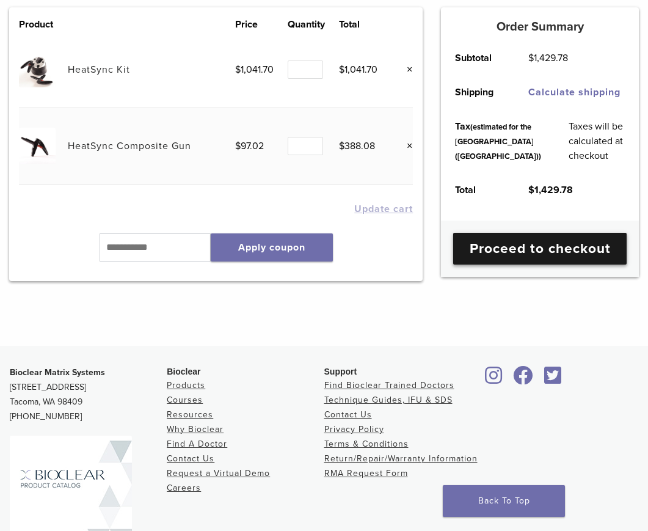 The image size is (648, 531). I want to click on th: Quantity, so click(314, 24).